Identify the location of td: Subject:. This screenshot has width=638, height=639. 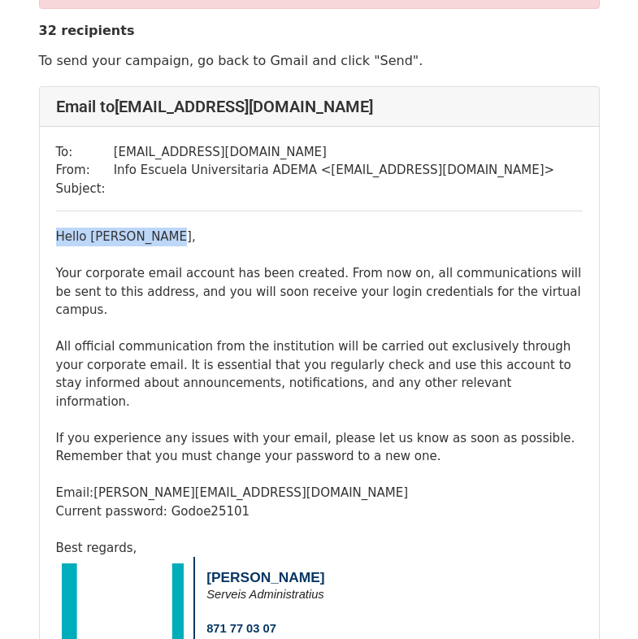
(85, 189).